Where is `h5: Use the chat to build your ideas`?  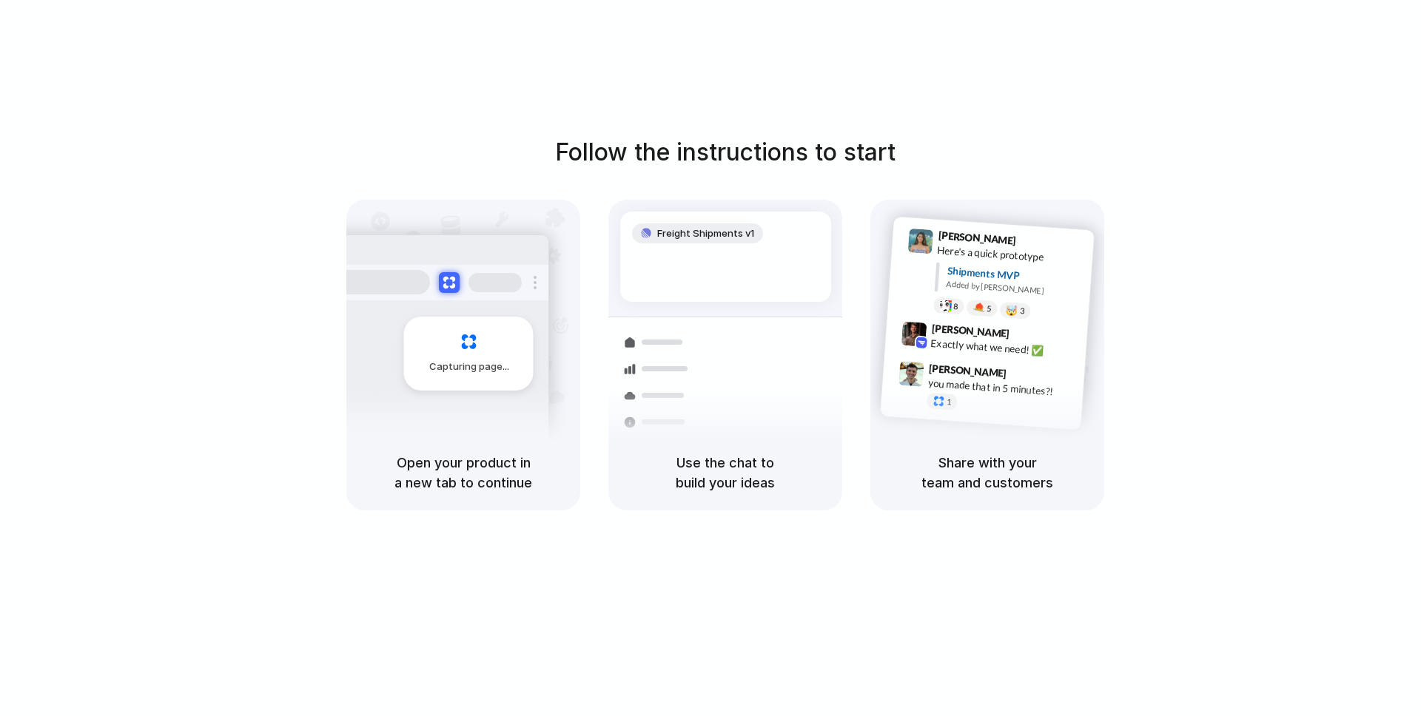 h5: Use the chat to build your ideas is located at coordinates (725, 473).